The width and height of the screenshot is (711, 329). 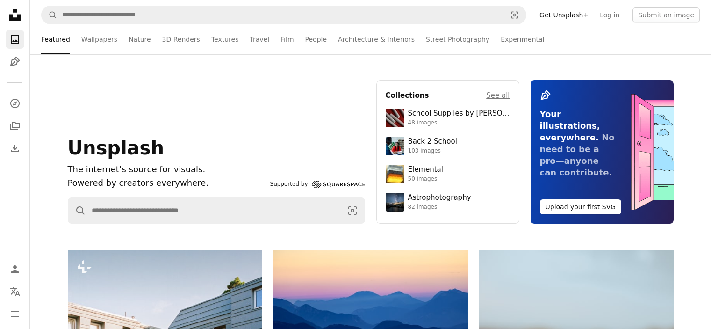 What do you see at coordinates (666, 15) in the screenshot?
I see `button: Submit an image` at bounding box center [666, 15].